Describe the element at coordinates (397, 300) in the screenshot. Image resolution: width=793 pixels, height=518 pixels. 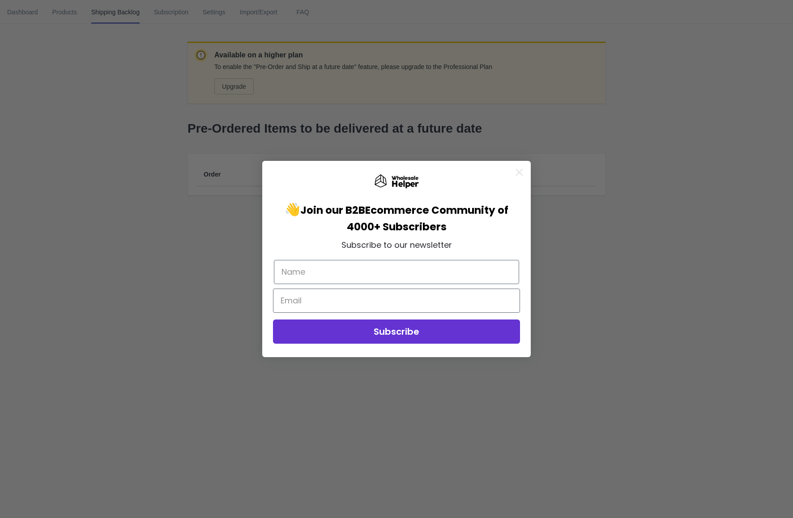
I see `input: Email` at that location.